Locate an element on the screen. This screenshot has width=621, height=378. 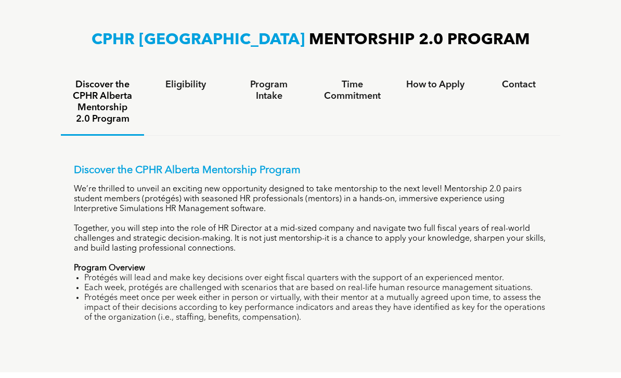
p: We’re thrilled to unveil an exciting new opportunity designed to take mentorship to the next leve... is located at coordinates (310, 199).